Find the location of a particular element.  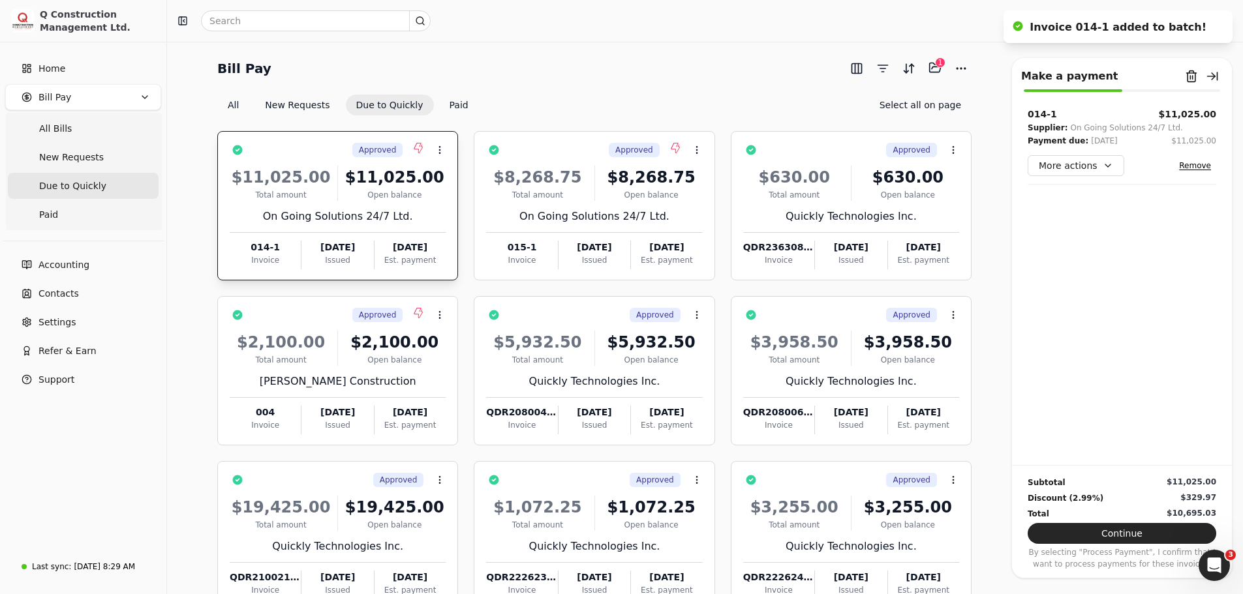

a: Home is located at coordinates (83, 69).